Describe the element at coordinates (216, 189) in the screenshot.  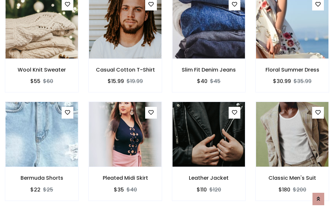
I see `del: $120` at that location.